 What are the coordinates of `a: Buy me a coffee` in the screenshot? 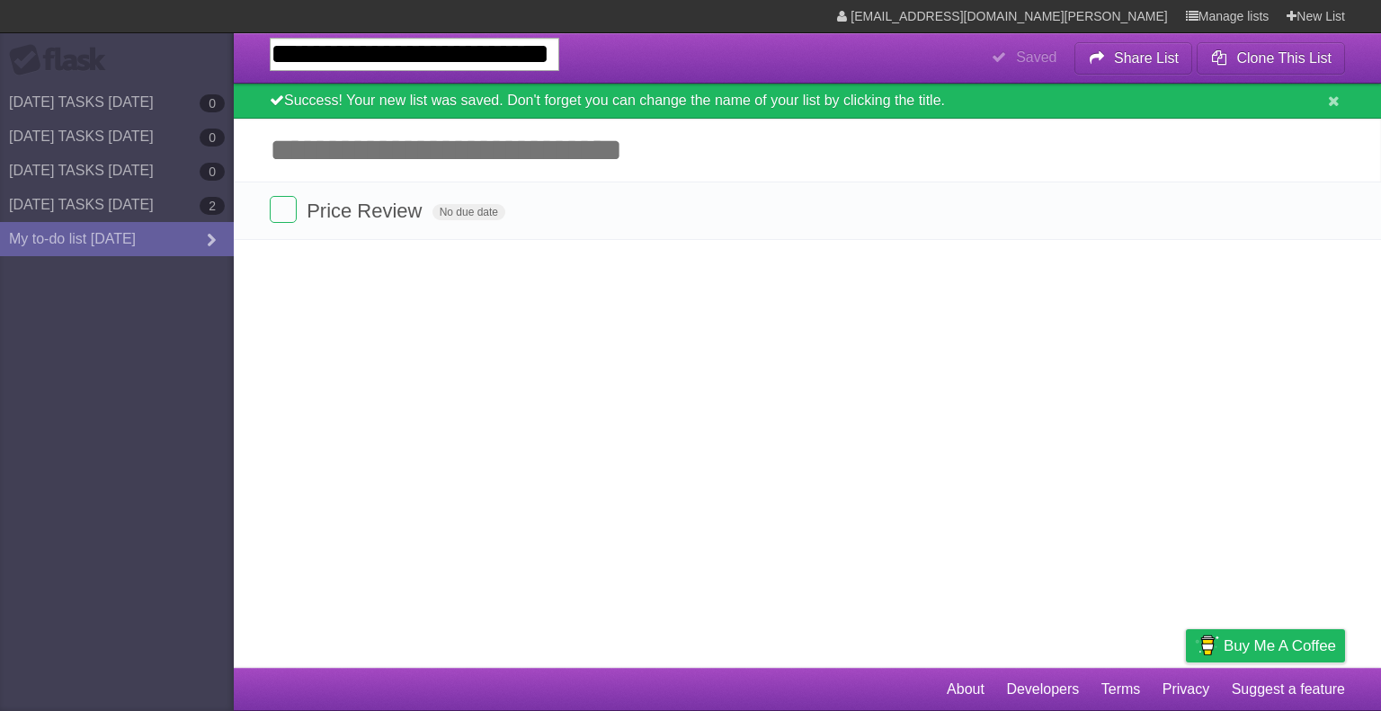 It's located at (1265, 645).